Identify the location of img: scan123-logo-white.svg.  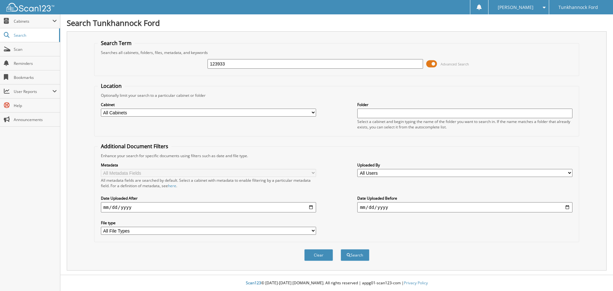
(30, 7).